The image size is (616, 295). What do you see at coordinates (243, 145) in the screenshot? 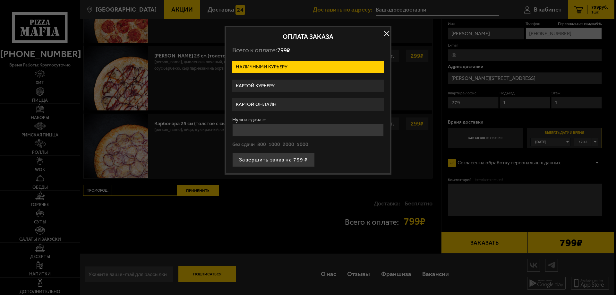
I see `button: без сдачи` at bounding box center [243, 145].